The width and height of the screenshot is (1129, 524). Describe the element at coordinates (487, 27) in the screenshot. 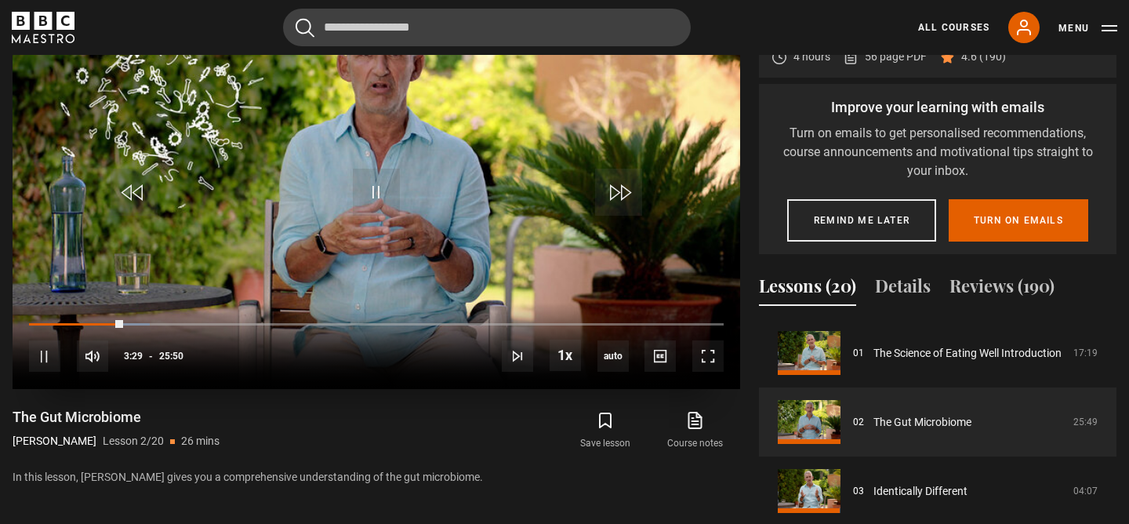

I see `input: Search` at that location.